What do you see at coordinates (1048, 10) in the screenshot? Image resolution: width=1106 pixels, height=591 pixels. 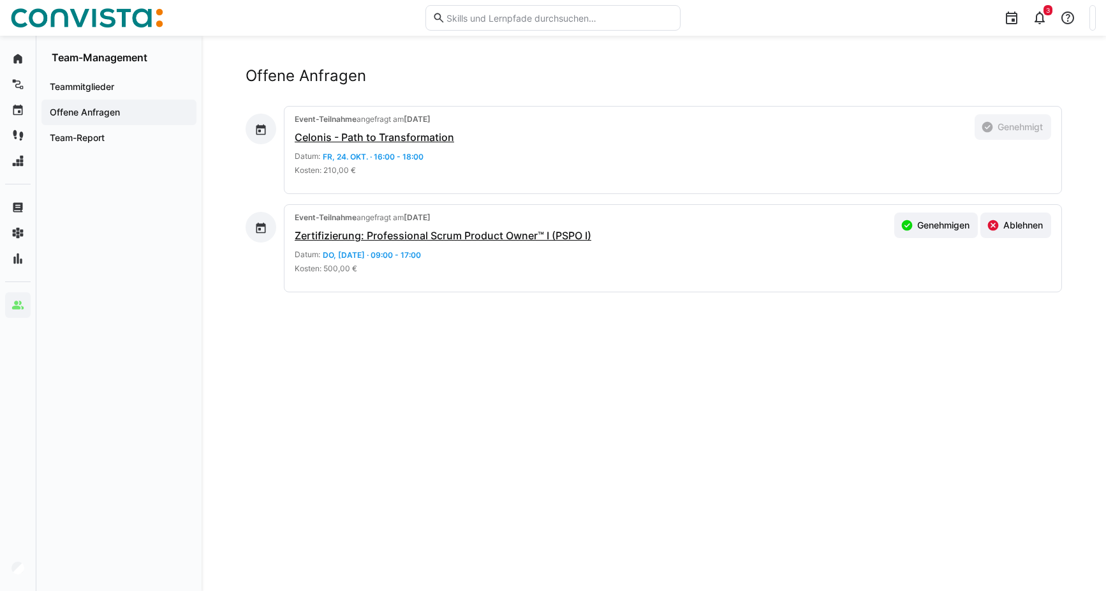 I see `span: 3` at bounding box center [1048, 10].